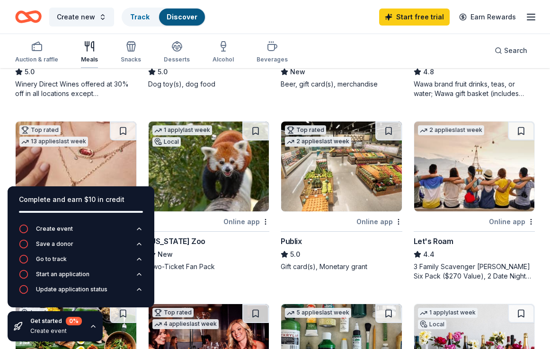 This screenshot has width=550, height=349. What do you see at coordinates (81, 247) in the screenshot?
I see `button: Save a donor` at bounding box center [81, 247].